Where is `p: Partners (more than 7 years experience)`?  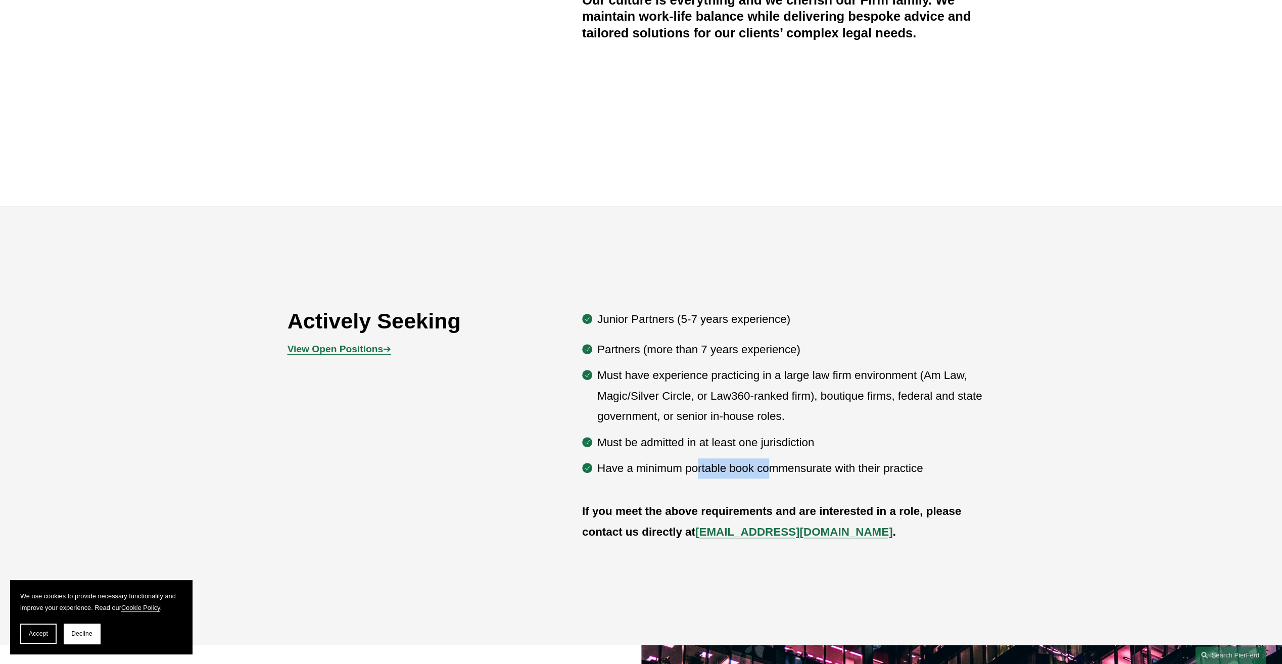
p: Partners (more than 7 years experience) is located at coordinates (796, 350).